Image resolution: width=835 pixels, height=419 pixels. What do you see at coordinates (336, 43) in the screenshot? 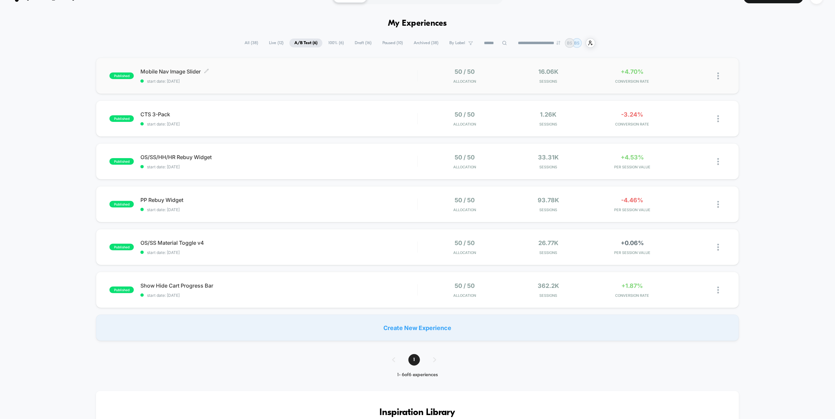
I see `span: 100% ( 6 )` at bounding box center [336, 43].